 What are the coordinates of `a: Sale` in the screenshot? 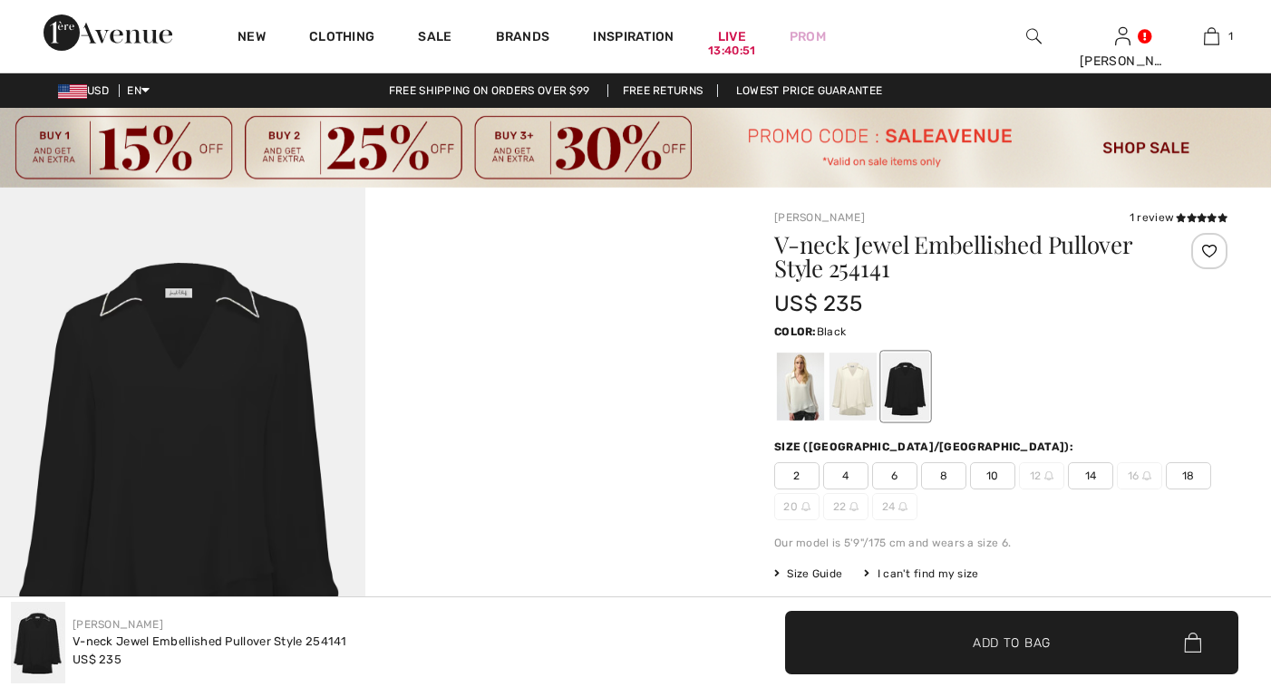 It's located at (434, 38).